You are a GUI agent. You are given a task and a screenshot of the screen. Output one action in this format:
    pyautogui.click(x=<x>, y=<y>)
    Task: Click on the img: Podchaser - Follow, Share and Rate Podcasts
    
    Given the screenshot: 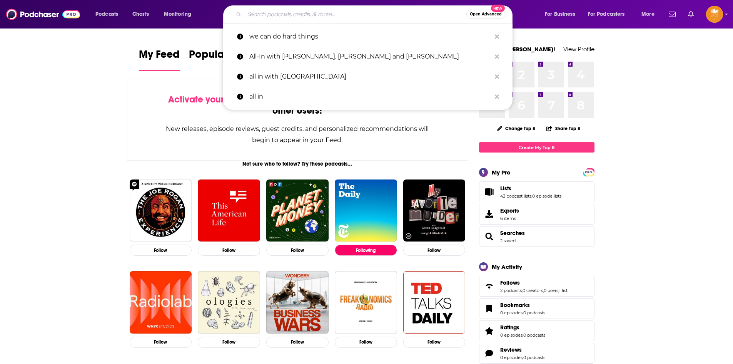 What is the action you would take?
    pyautogui.click(x=43, y=14)
    